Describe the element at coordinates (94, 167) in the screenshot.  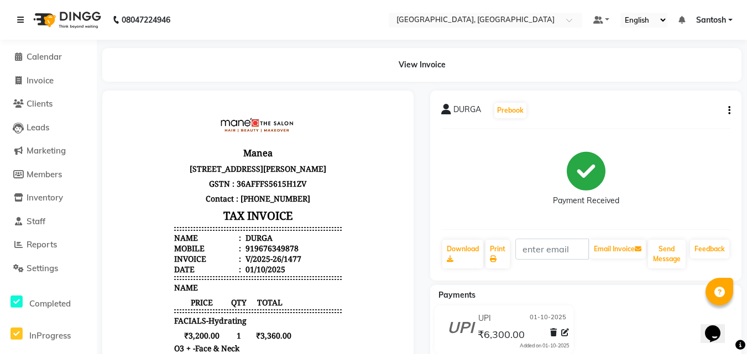
I see `div: Date` at that location.